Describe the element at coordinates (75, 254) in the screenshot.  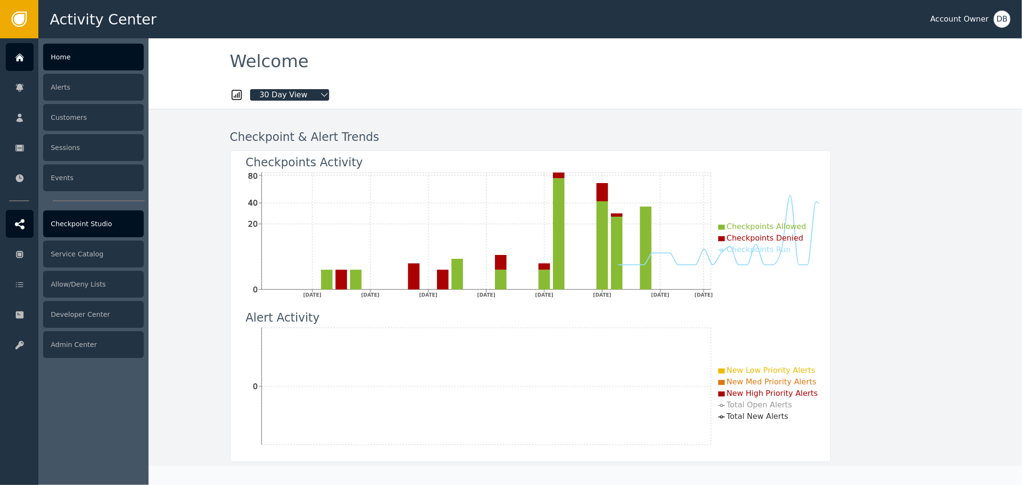
I see `a: Service Catalog` at that location.